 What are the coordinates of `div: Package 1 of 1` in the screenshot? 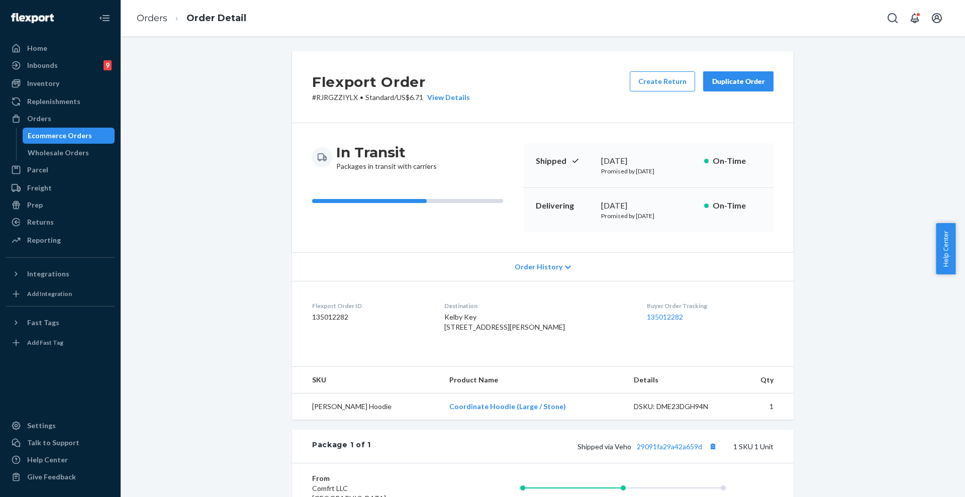 It's located at (341, 446).